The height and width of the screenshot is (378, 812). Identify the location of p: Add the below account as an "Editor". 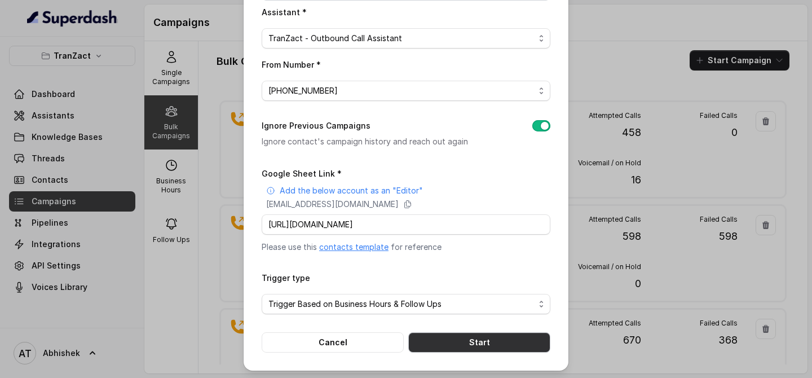
(351, 191).